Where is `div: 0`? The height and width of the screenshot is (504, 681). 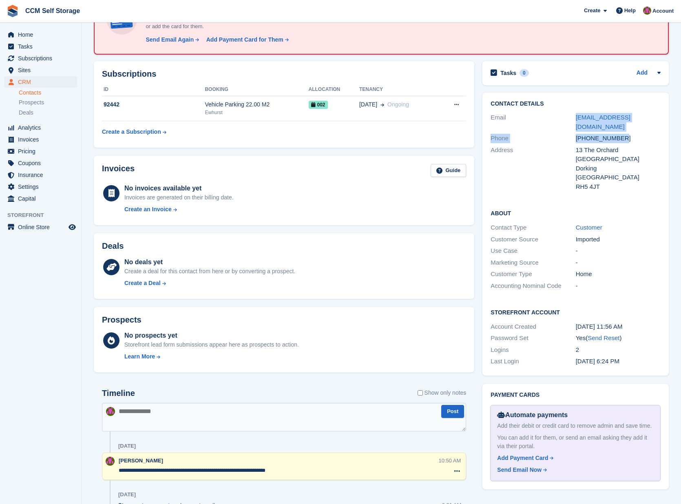
div: 0 is located at coordinates (524, 73).